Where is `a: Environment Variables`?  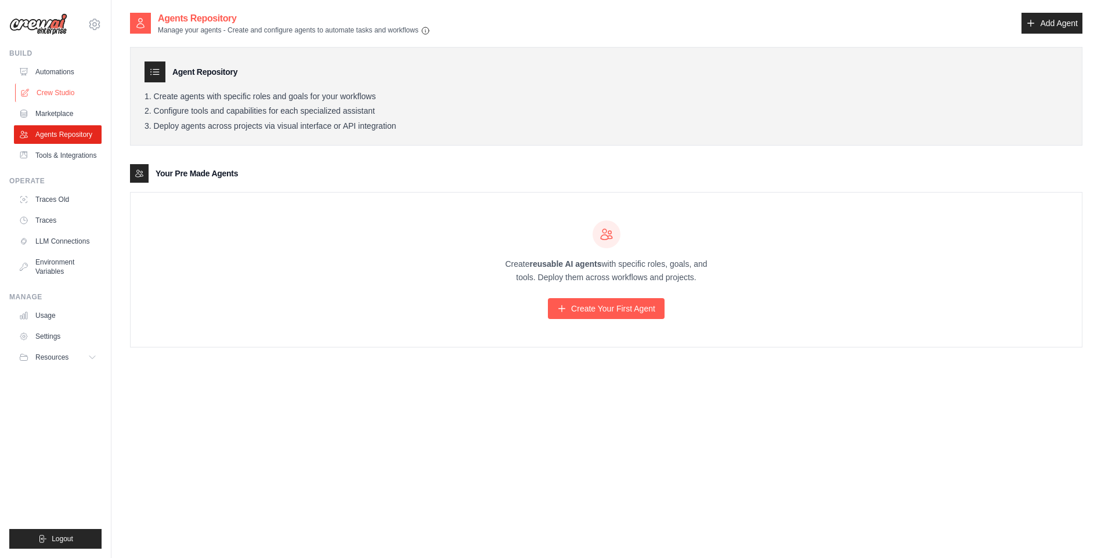 a: Environment Variables is located at coordinates (57, 267).